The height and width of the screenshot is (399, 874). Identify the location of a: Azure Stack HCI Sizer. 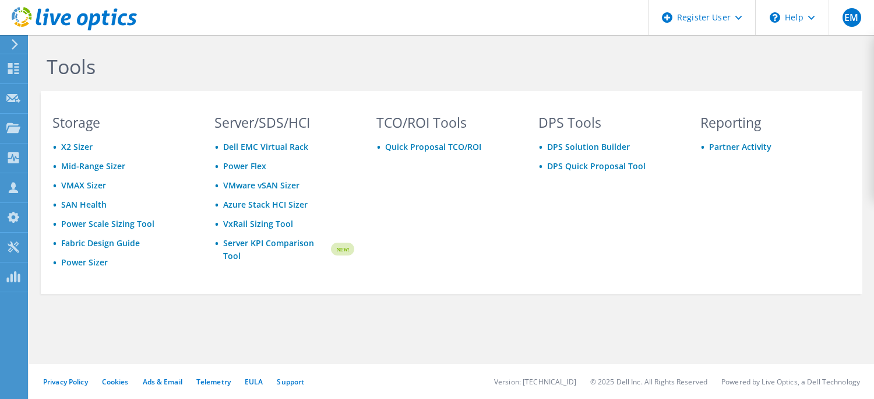
(265, 204).